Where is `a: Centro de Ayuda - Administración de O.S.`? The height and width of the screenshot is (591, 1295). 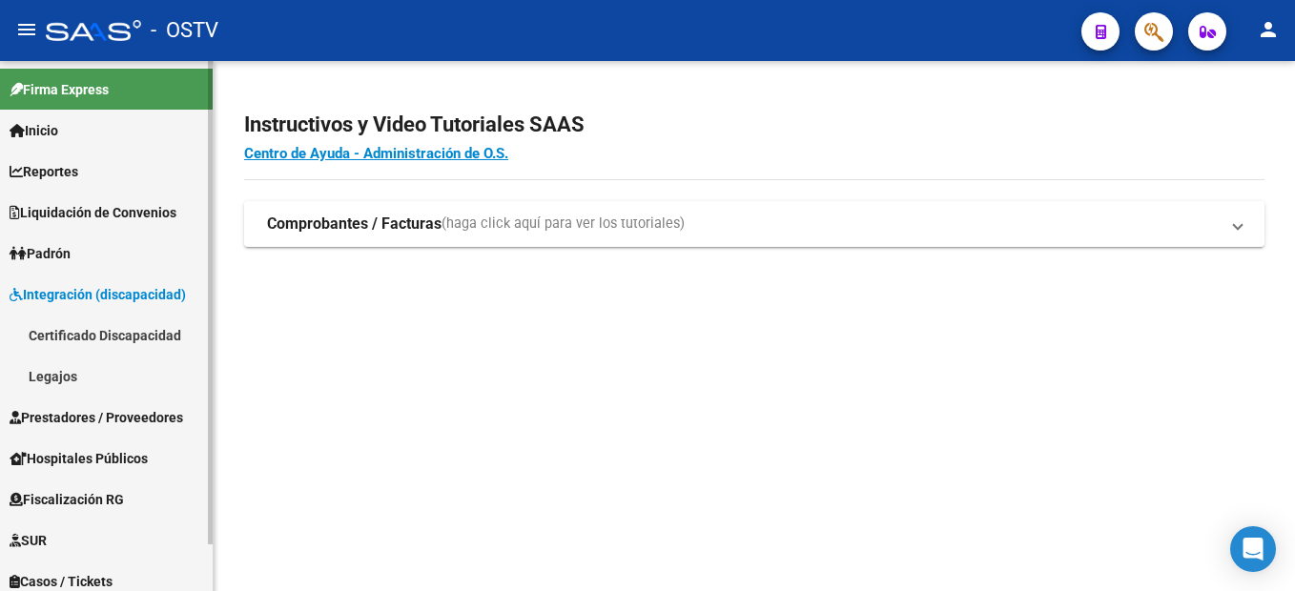
a: Centro de Ayuda - Administración de O.S. is located at coordinates (376, 154).